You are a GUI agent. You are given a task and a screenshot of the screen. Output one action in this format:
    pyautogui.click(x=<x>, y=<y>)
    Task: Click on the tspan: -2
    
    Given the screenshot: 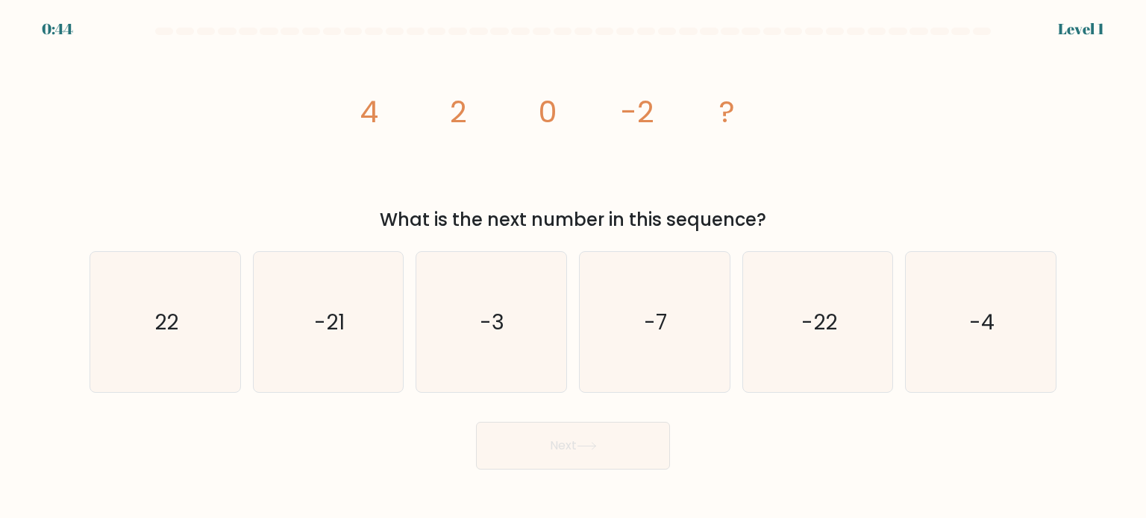 What is the action you would take?
    pyautogui.click(x=637, y=112)
    